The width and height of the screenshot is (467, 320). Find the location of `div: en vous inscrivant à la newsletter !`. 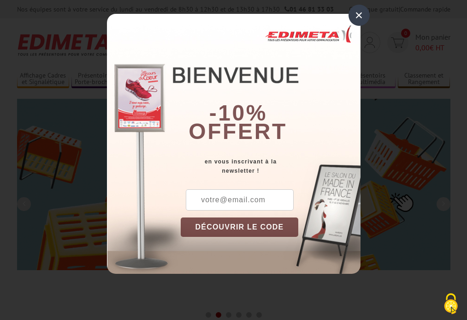

div: en vous inscrivant à la newsletter ! is located at coordinates (271, 166).